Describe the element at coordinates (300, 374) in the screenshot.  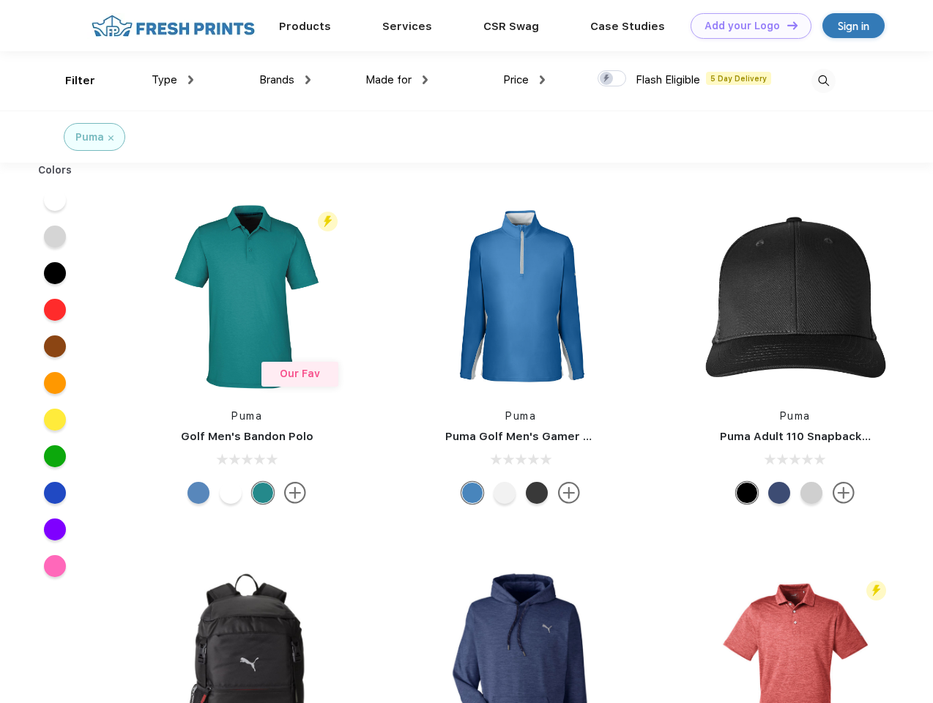
I see `span: Our Fav` at that location.